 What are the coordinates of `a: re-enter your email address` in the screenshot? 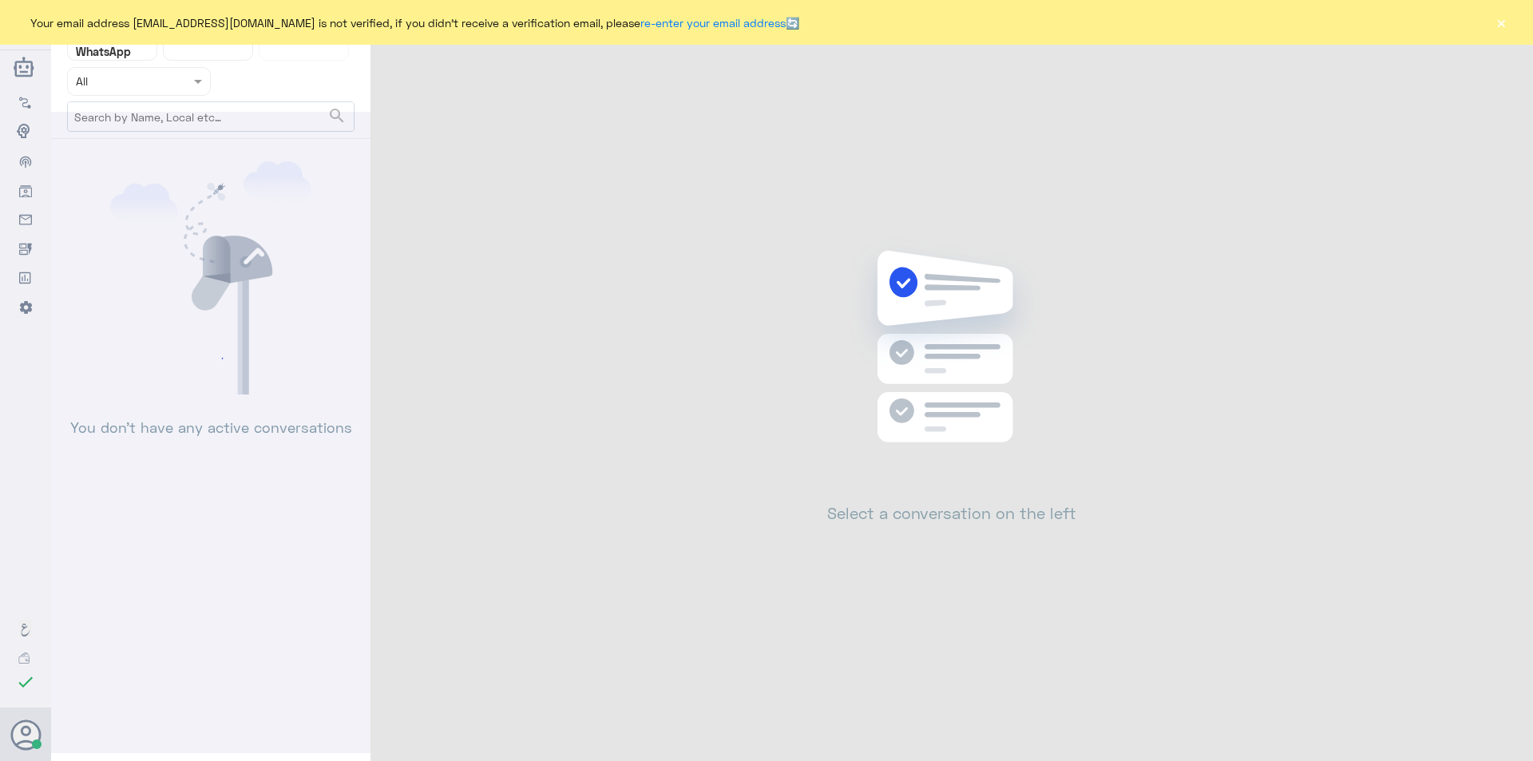 It's located at (713, 22).